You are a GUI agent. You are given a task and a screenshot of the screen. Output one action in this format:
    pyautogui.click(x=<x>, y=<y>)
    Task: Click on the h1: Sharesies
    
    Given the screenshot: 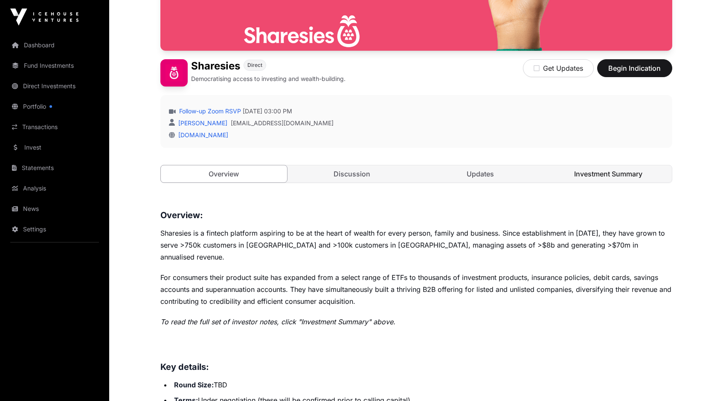 What is the action you would take?
    pyautogui.click(x=215, y=66)
    